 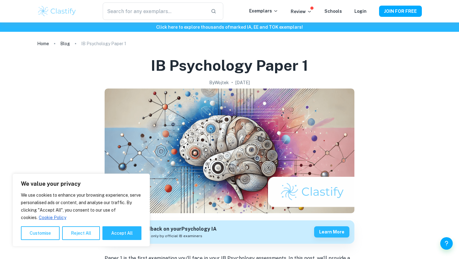 What do you see at coordinates (333, 11) in the screenshot?
I see `a: Schools` at bounding box center [333, 11].